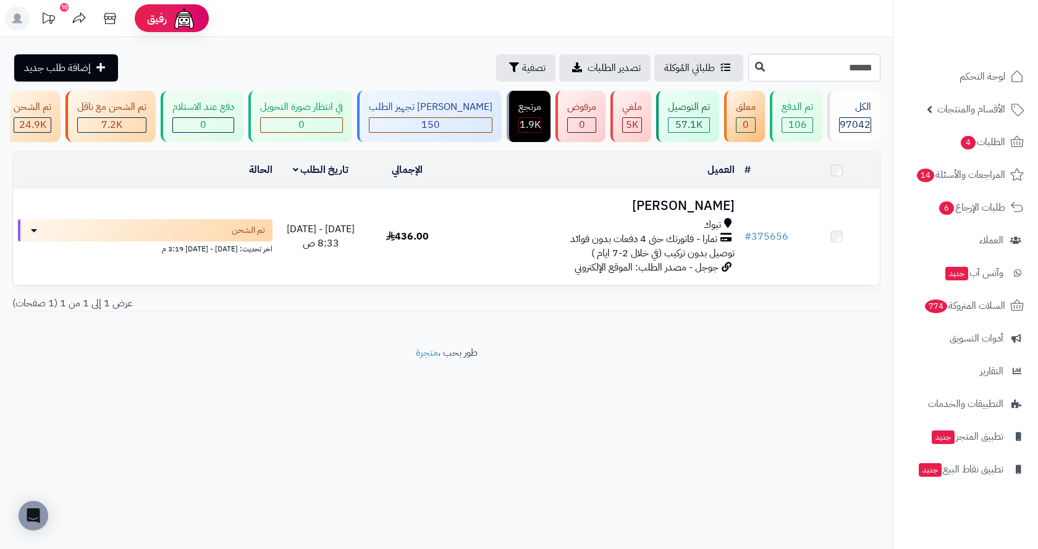  I want to click on a: متجرة, so click(427, 353).